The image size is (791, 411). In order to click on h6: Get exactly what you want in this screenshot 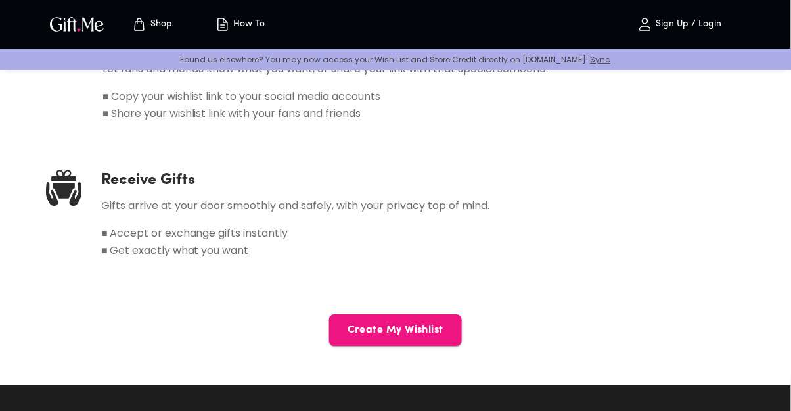, I will do `click(179, 250)`.